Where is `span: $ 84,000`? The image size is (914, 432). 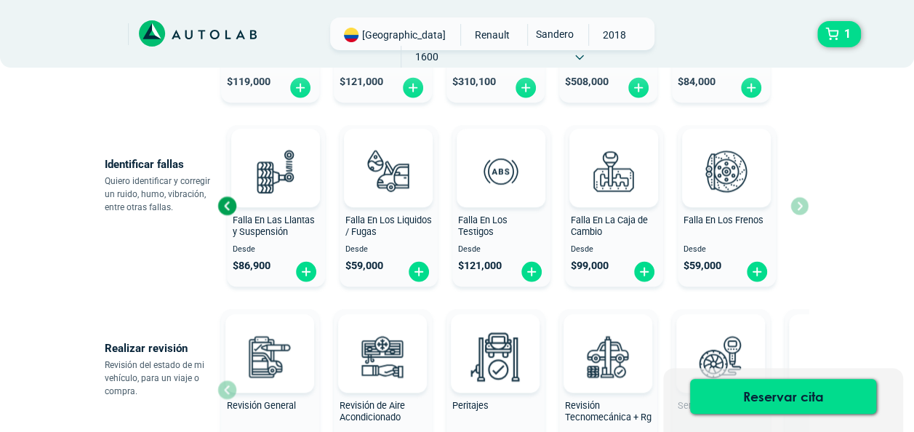
span: $ 84,000 is located at coordinates (696, 81).